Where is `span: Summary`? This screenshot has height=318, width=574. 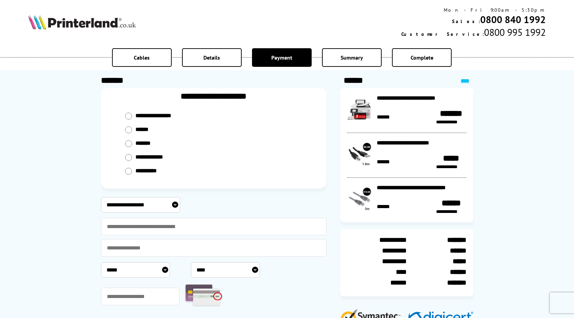
span: Summary is located at coordinates (352, 58).